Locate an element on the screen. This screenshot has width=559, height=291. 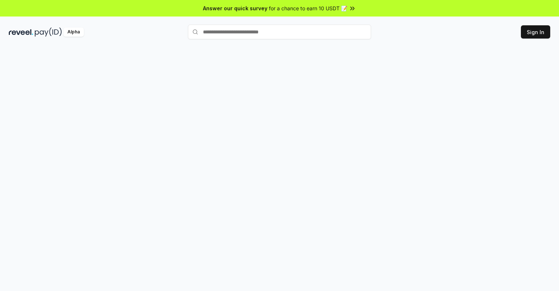
img: reveel_dark is located at coordinates (21, 32).